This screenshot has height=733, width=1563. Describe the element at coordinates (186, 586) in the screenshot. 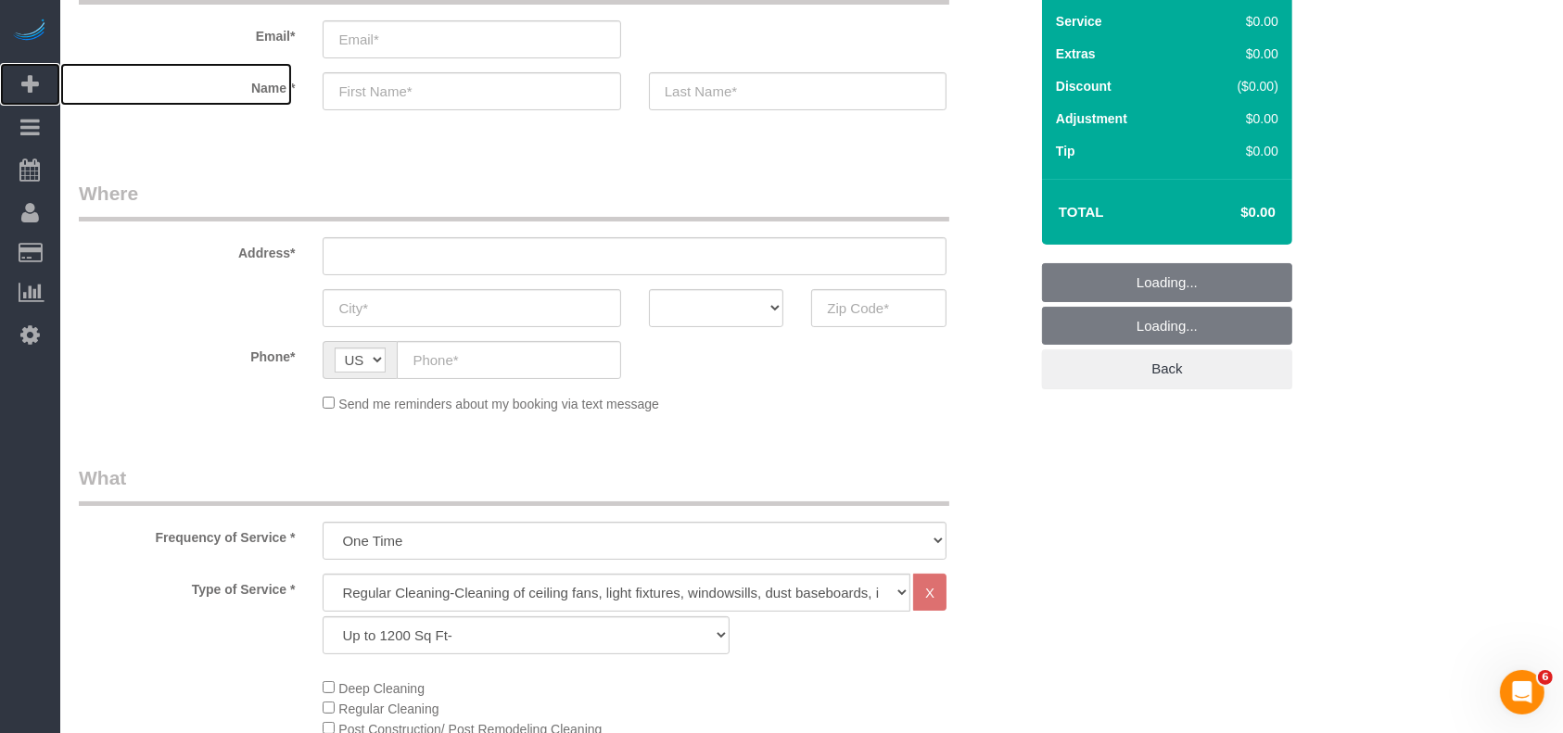

I see `label: Type of Service *` at that location.